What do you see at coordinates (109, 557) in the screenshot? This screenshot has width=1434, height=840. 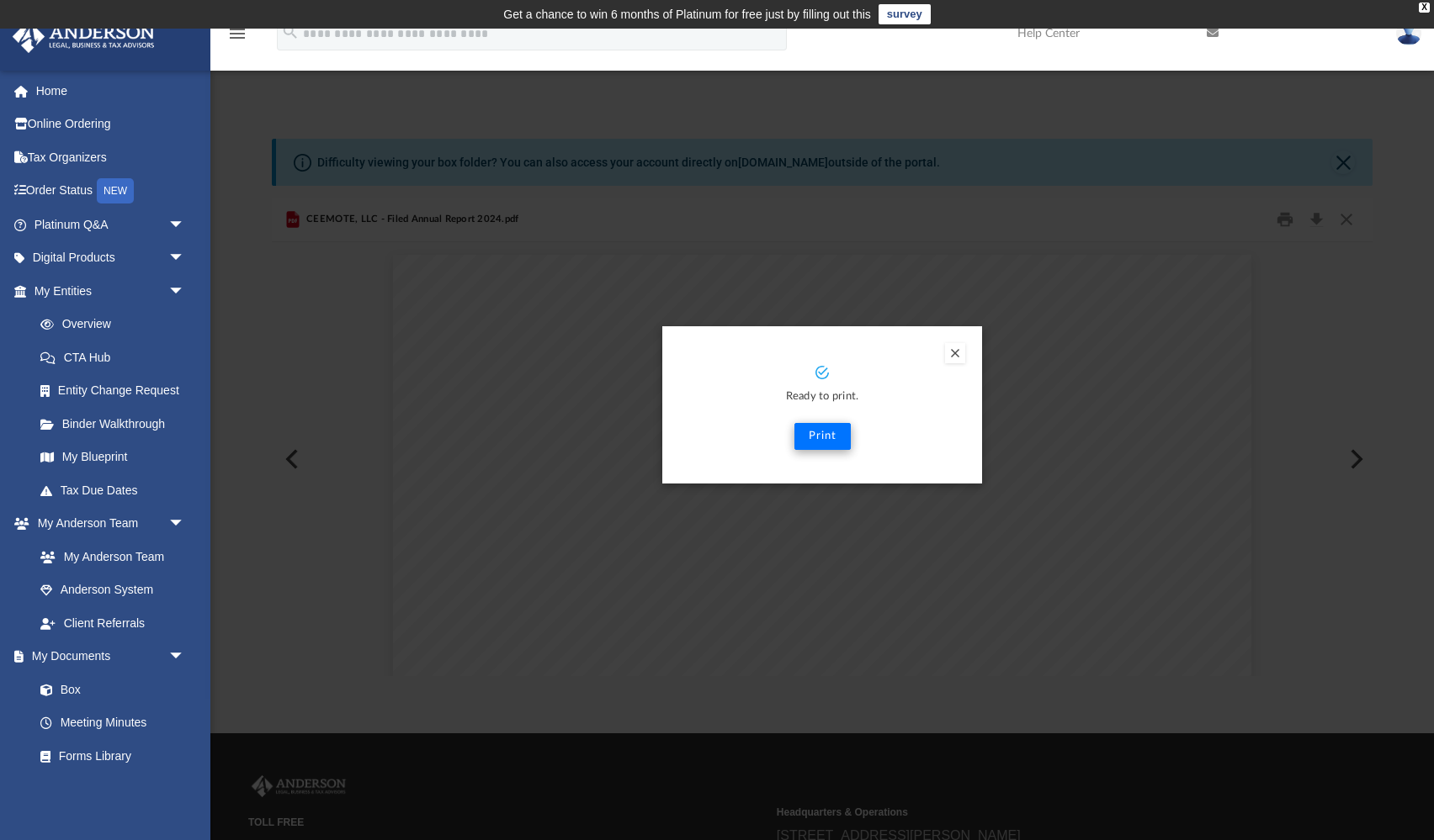 I see `a: My Anderson Team` at bounding box center [109, 557].